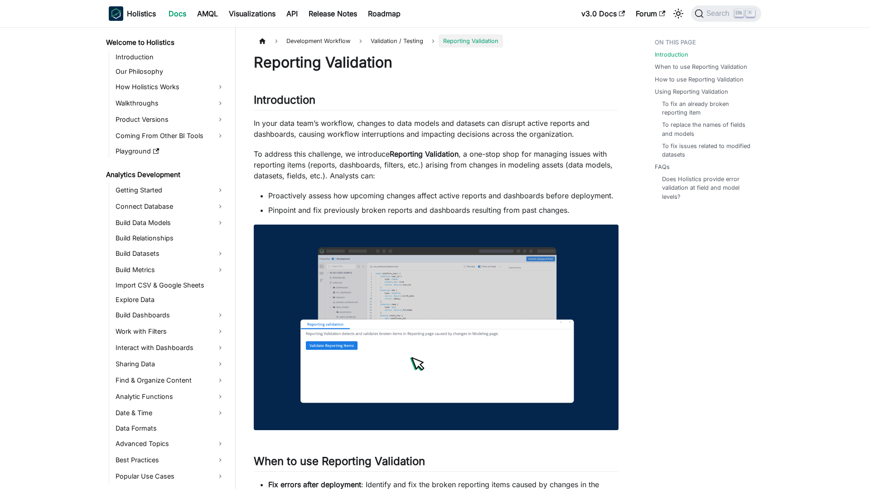 Image resolution: width=870 pixels, height=489 pixels. What do you see at coordinates (165, 175) in the screenshot?
I see `a: Analytics Development` at bounding box center [165, 175].